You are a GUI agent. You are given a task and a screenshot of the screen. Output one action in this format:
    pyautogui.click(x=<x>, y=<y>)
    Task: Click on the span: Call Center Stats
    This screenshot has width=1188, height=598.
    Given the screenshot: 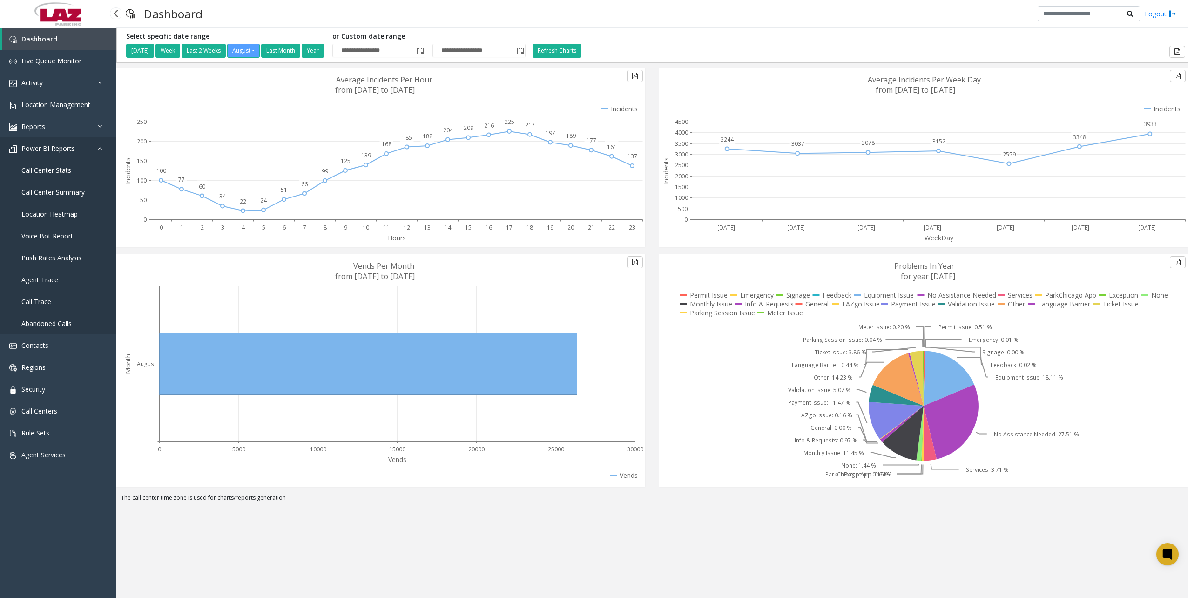 What is the action you would take?
    pyautogui.click(x=46, y=170)
    